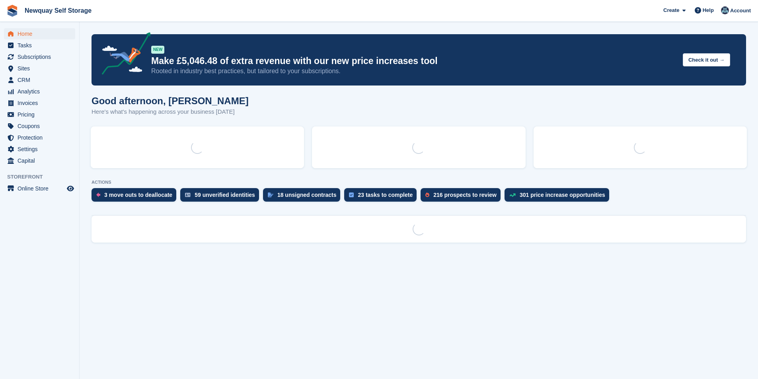  I want to click on span: Storefront, so click(43, 177).